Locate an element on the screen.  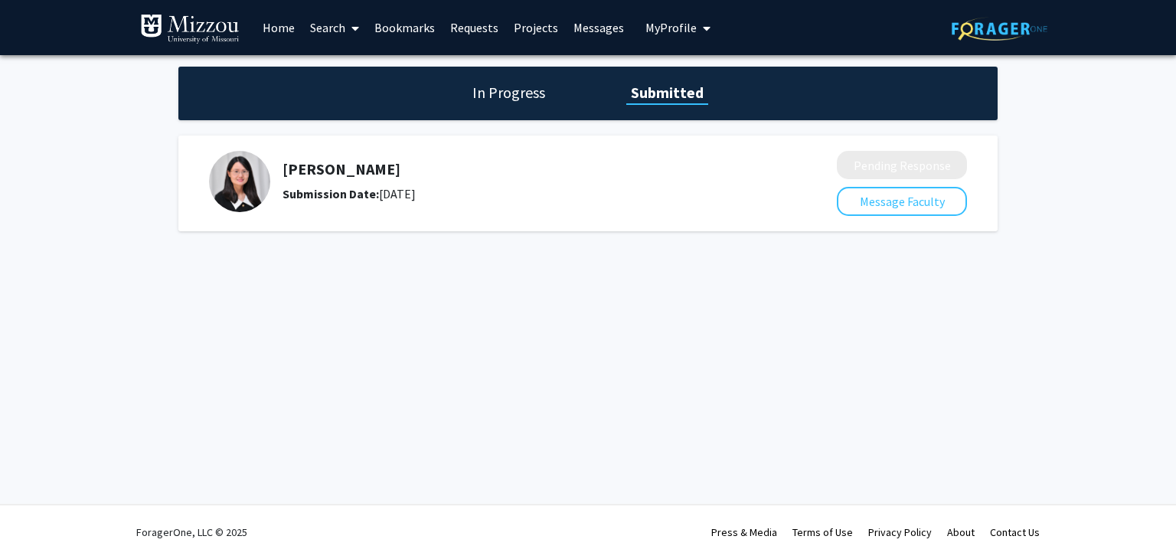
a: About is located at coordinates (961, 532).